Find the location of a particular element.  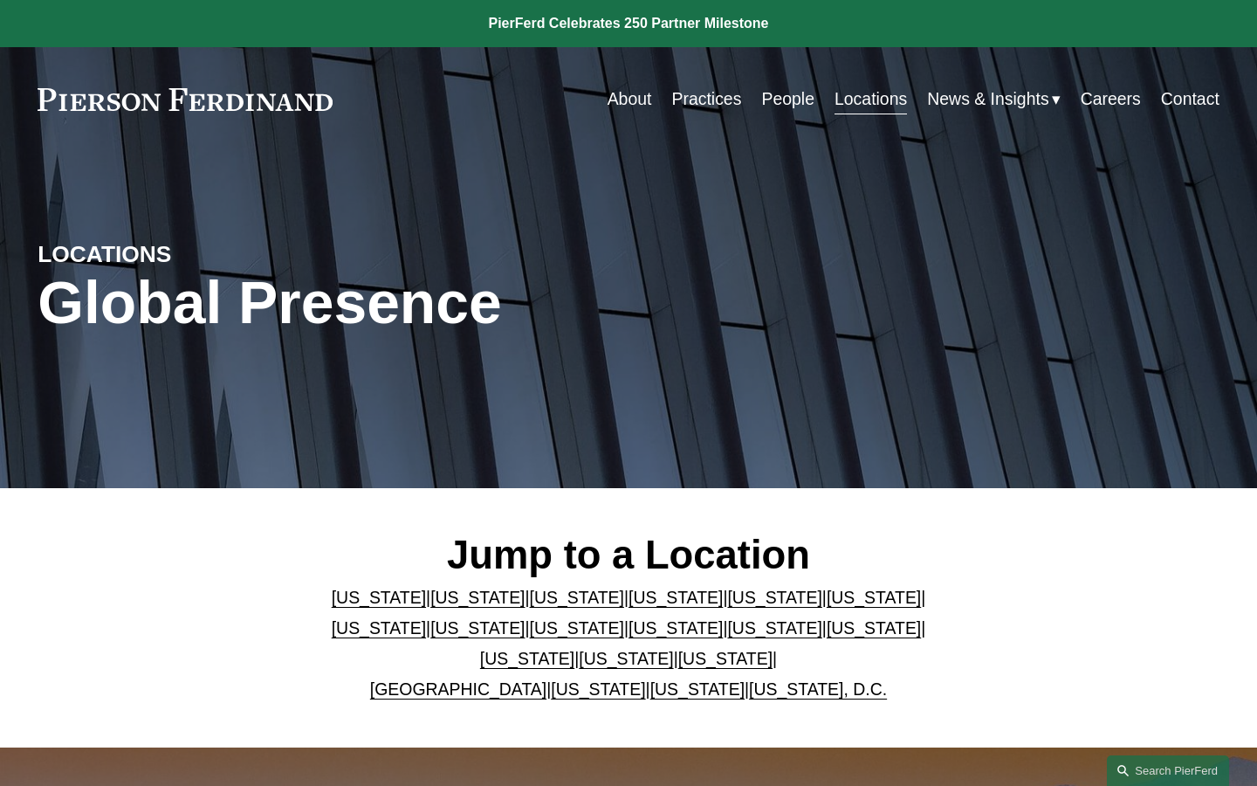

h2: Jump to a Location is located at coordinates (628, 555).